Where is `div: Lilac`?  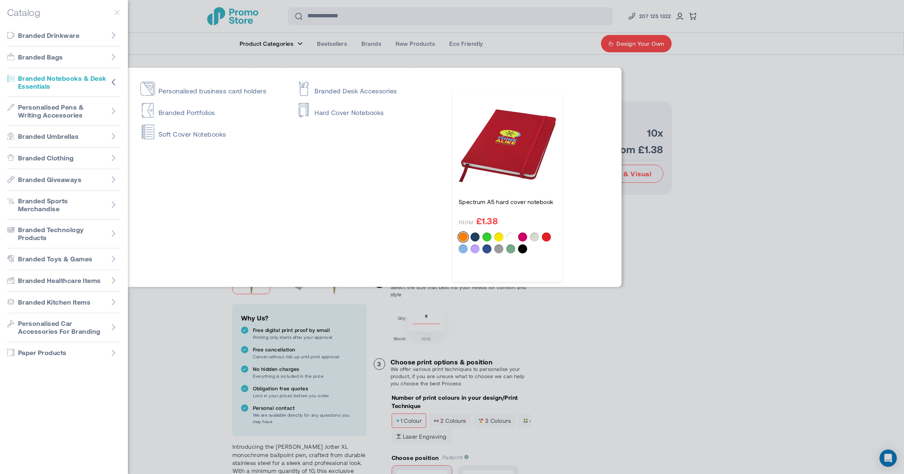 div: Lilac is located at coordinates (475, 248).